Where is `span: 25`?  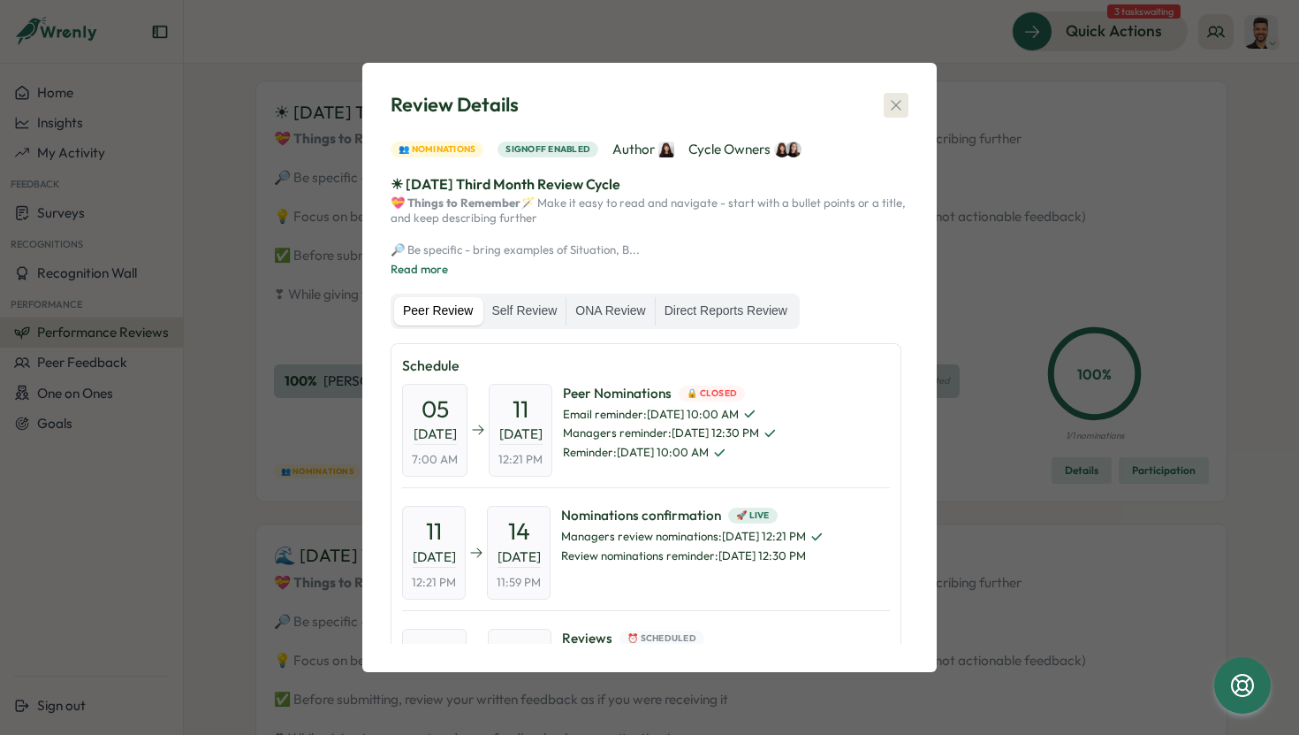
span: 25 is located at coordinates (520, 654).